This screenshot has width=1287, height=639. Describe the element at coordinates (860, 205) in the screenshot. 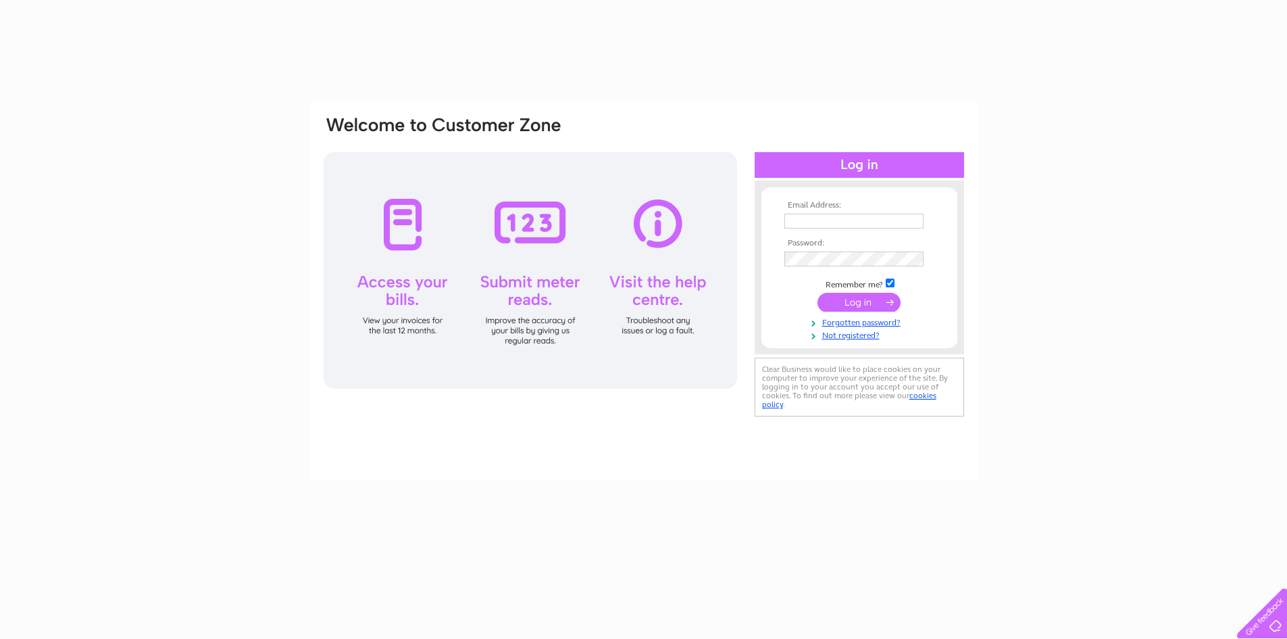

I see `th: Email Address:` at that location.